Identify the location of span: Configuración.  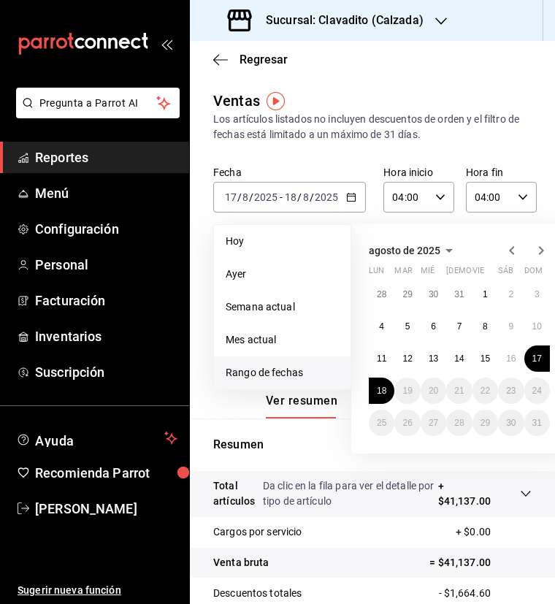
(106, 228).